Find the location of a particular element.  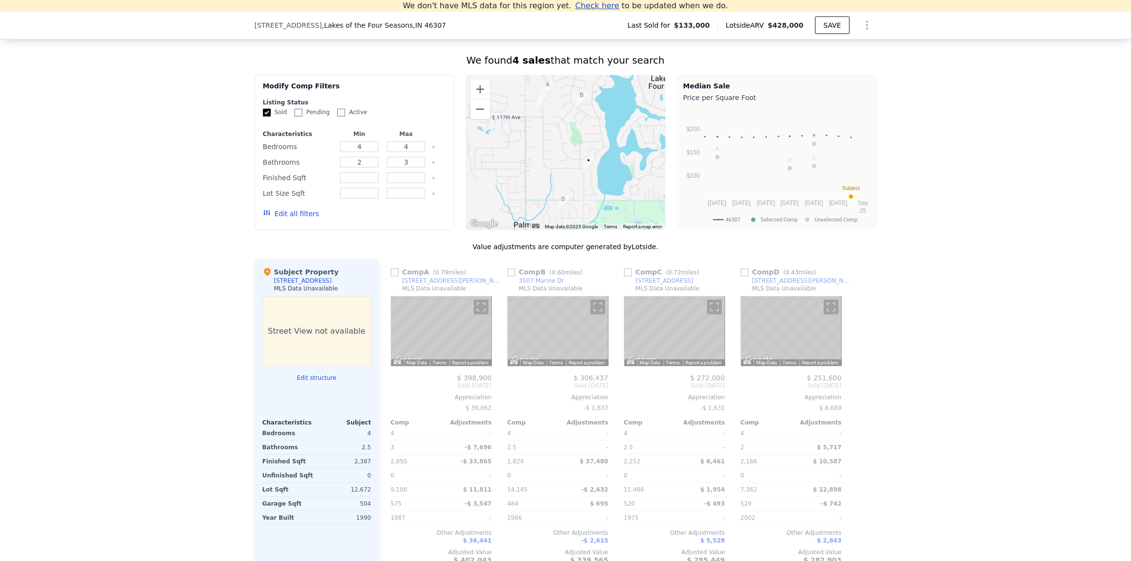

div: Street View not available is located at coordinates (317, 331).